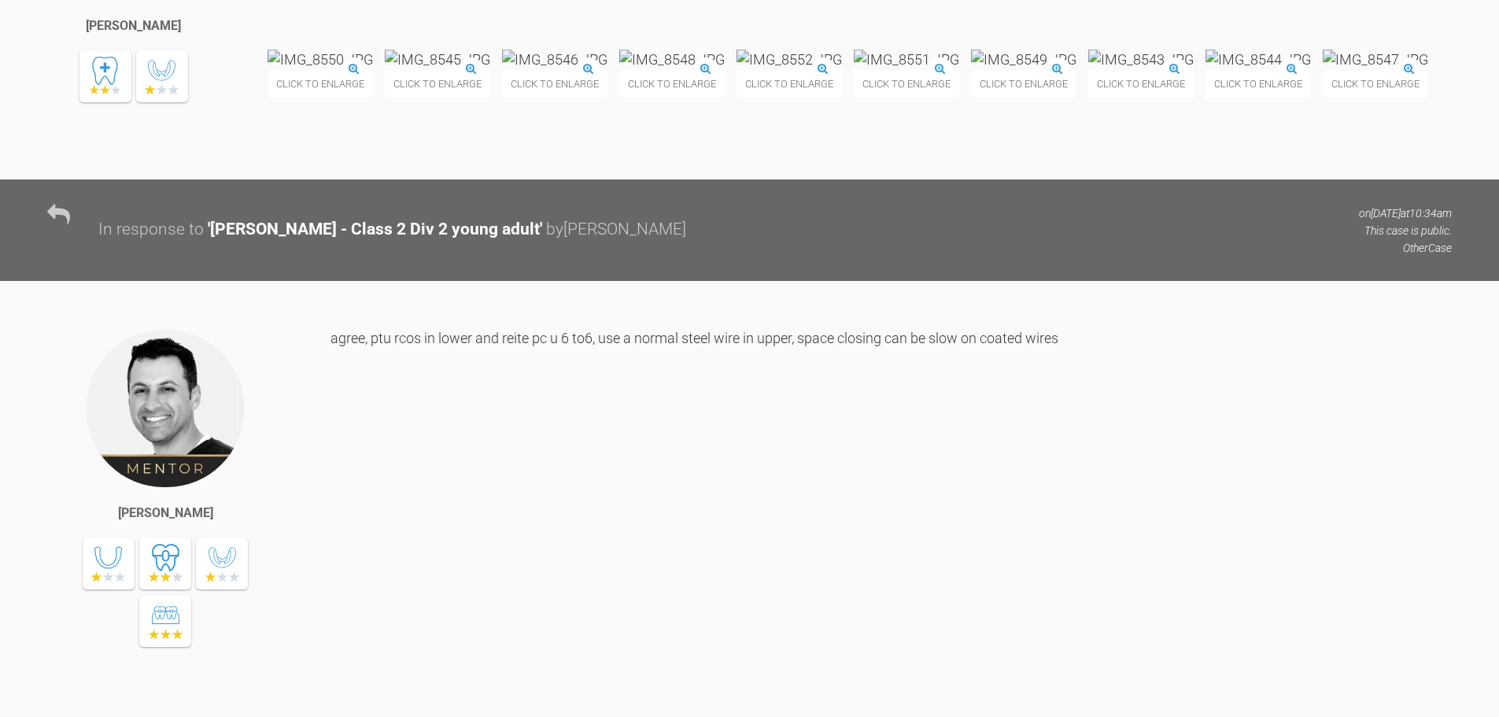 Image resolution: width=1499 pixels, height=717 pixels. Describe the element at coordinates (165, 409) in the screenshot. I see `img: Zaid Esmail` at that location.